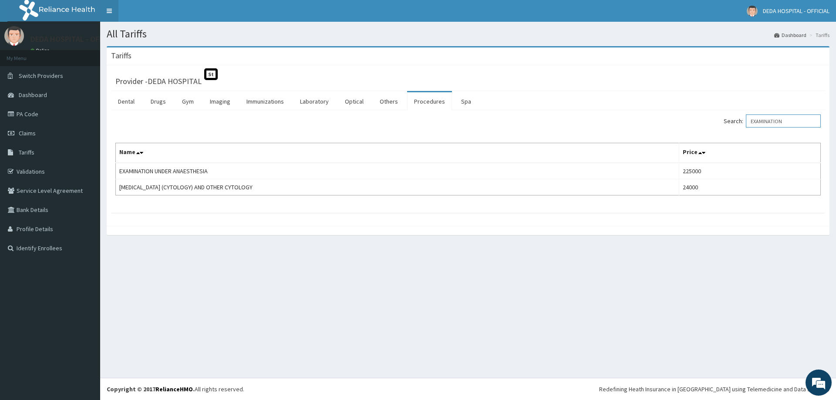  I want to click on span: Switch Providers, so click(41, 76).